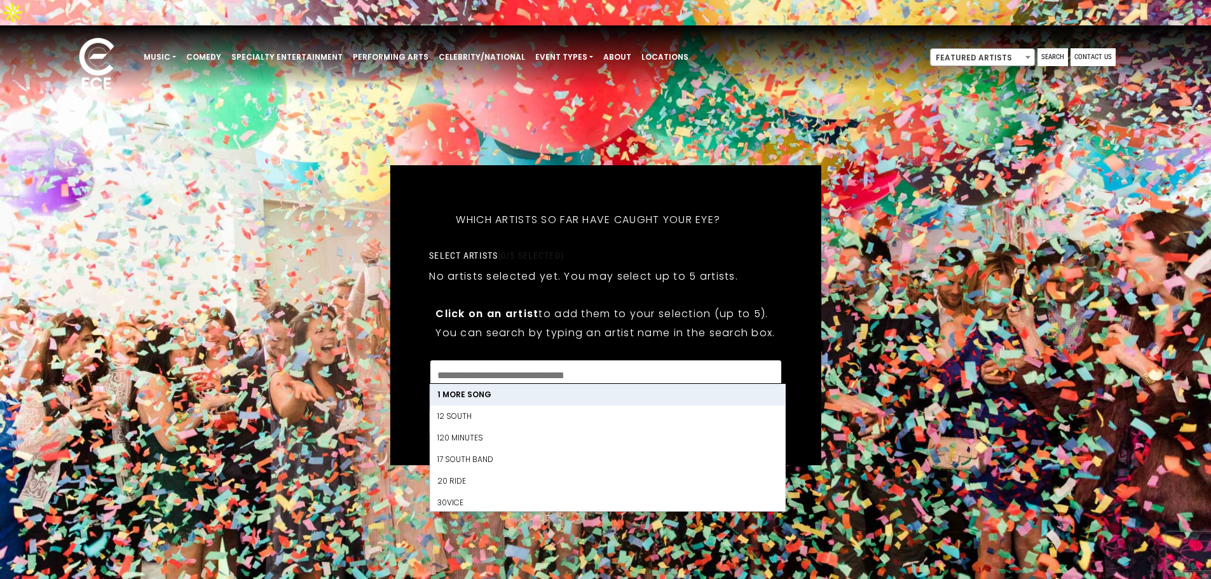 The image size is (1211, 579). I want to click on a: Contact Us, so click(1093, 57).